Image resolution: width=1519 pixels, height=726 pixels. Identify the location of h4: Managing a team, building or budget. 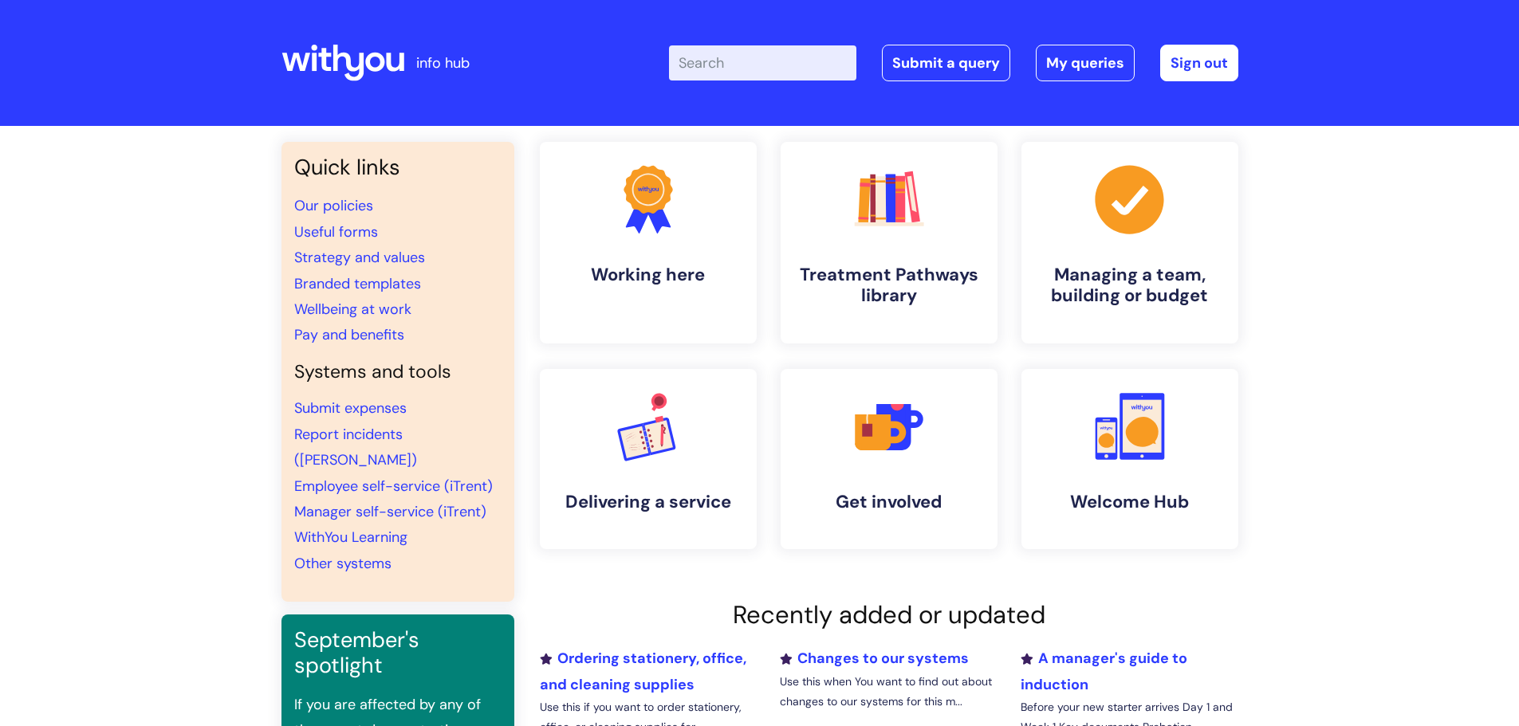
(1130, 285).